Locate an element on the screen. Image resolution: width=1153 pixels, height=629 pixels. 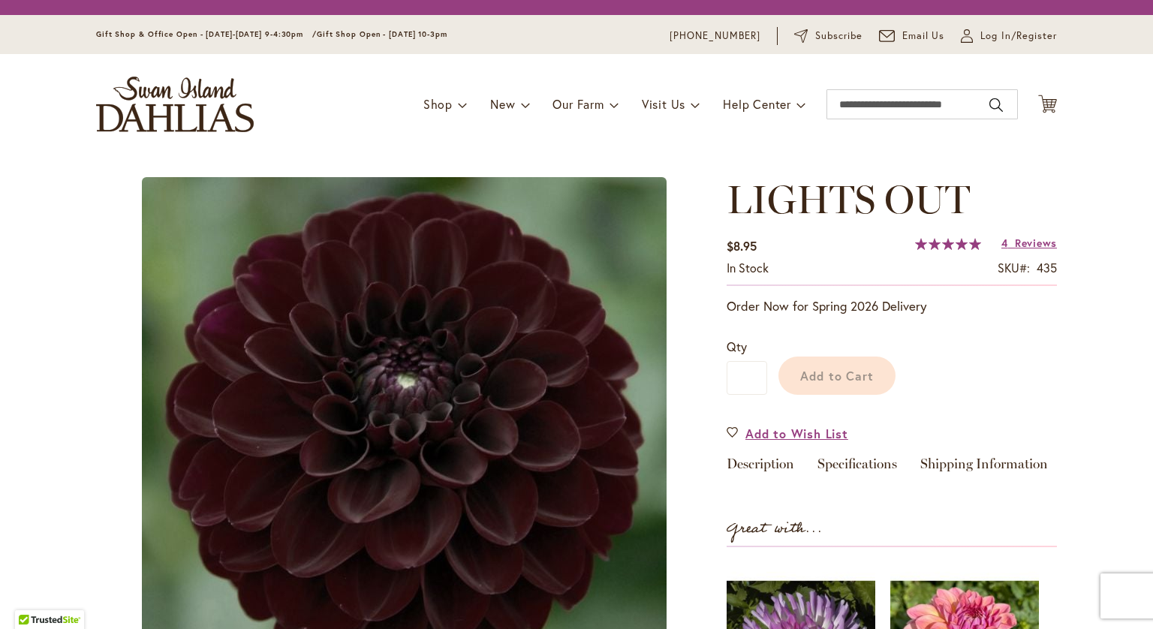
span: Help Center is located at coordinates (756, 104).